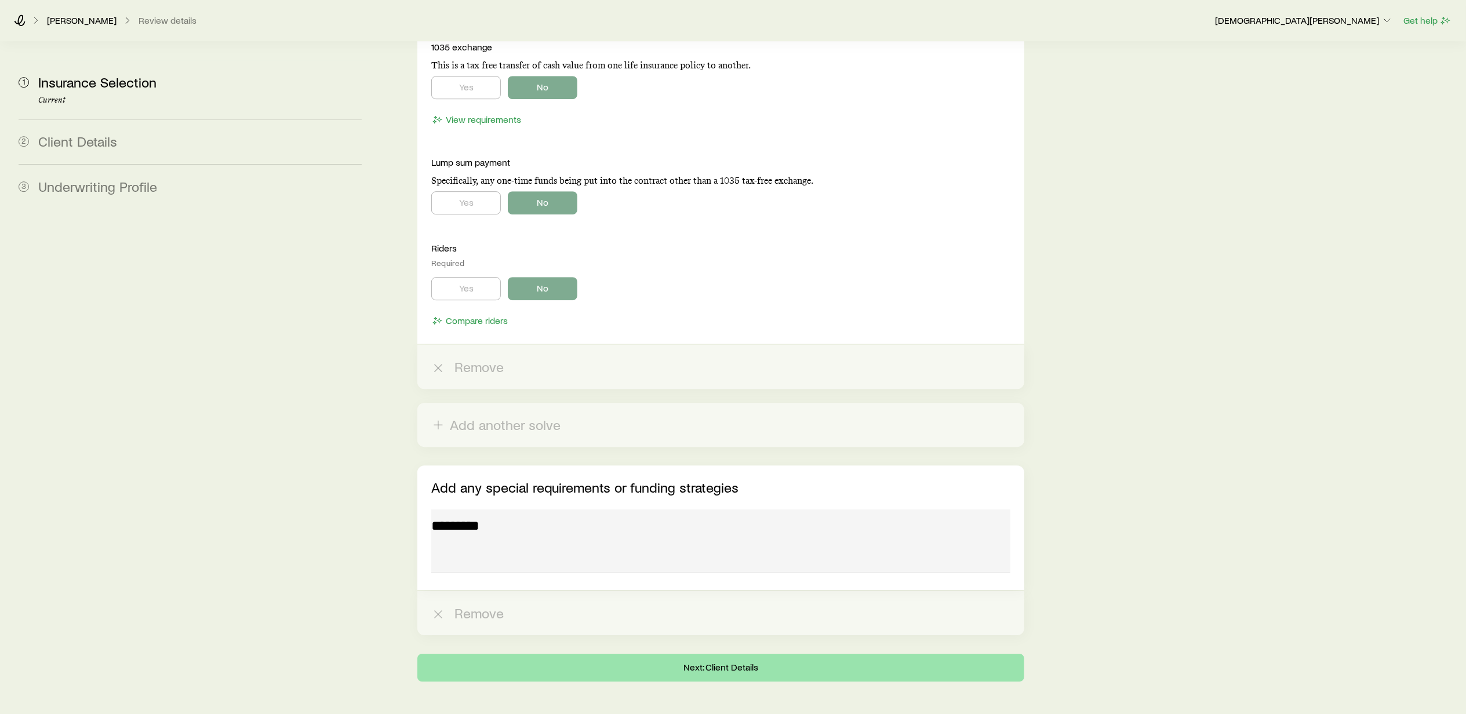 The image size is (1466, 714). What do you see at coordinates (24, 82) in the screenshot?
I see `span: 1` at bounding box center [24, 82].